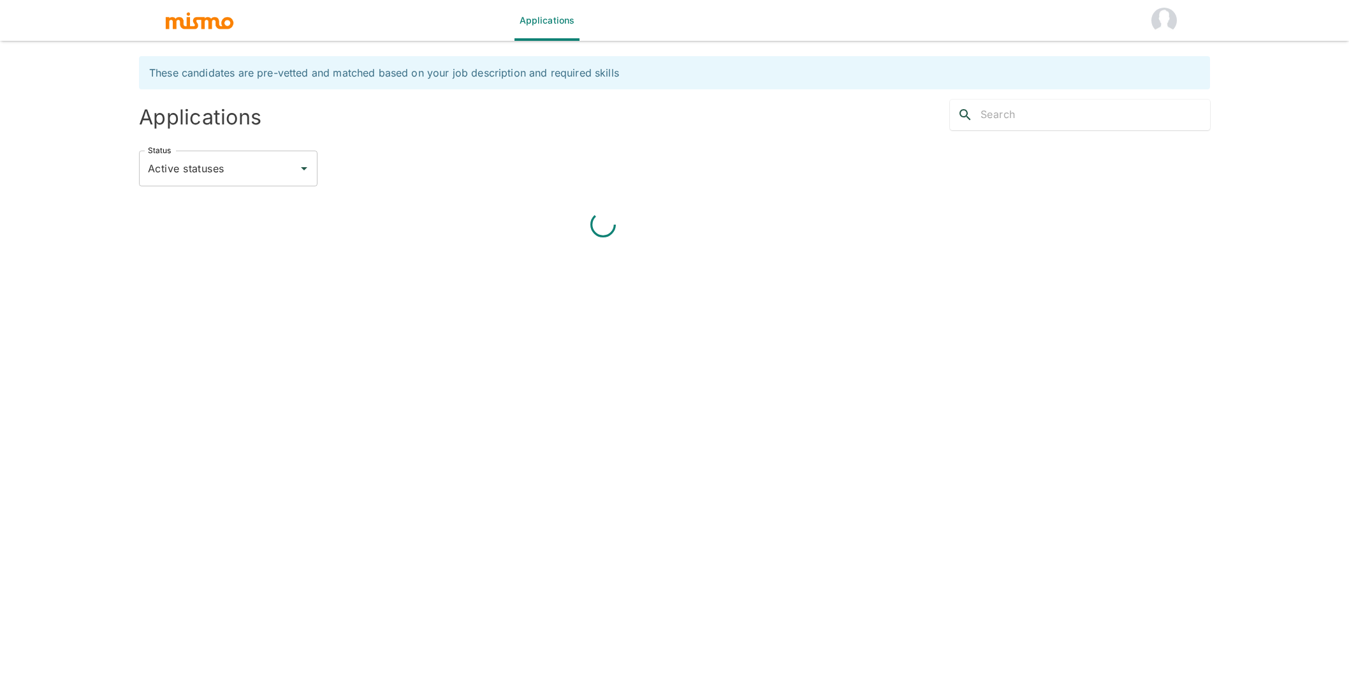 The width and height of the screenshot is (1349, 679). Describe the element at coordinates (1096, 115) in the screenshot. I see `input: Search` at that location.